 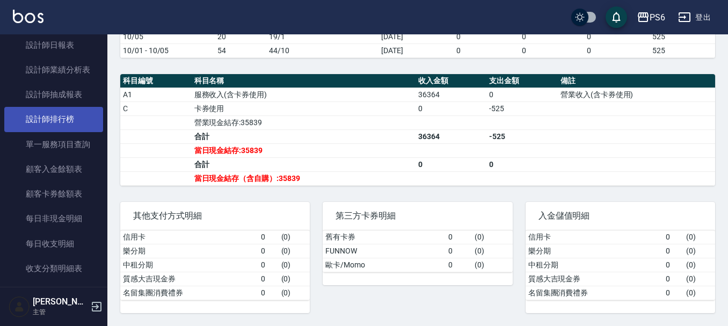 I want to click on button: 登出, so click(x=694, y=17).